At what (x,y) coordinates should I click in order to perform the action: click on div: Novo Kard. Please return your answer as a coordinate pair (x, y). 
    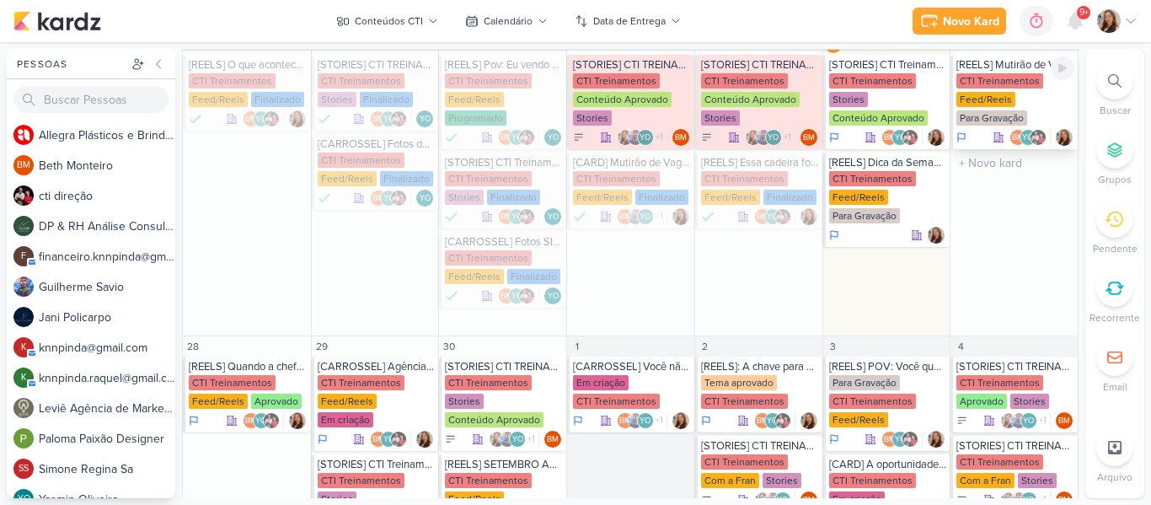
    Looking at the image, I should click on (971, 21).